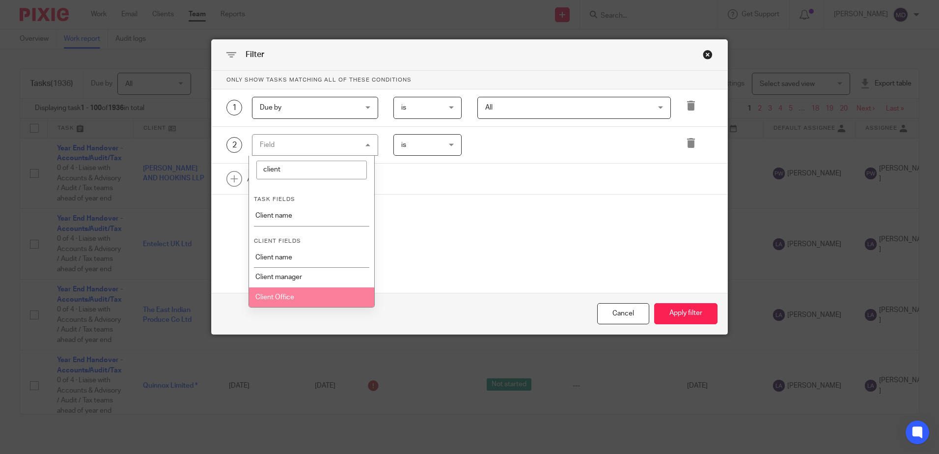 The width and height of the screenshot is (939, 454). Describe the element at coordinates (234, 145) in the screenshot. I see `div: 2` at that location.